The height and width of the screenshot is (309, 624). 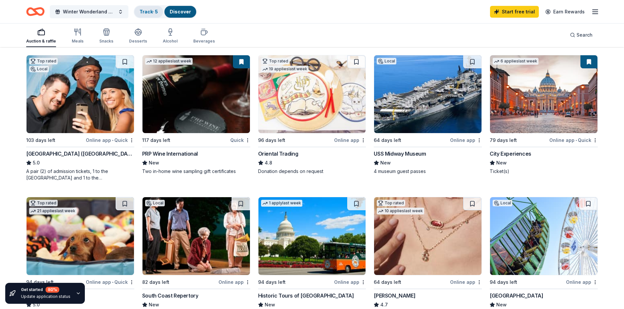 What do you see at coordinates (384, 305) in the screenshot?
I see `span: 4.7` at bounding box center [384, 305].